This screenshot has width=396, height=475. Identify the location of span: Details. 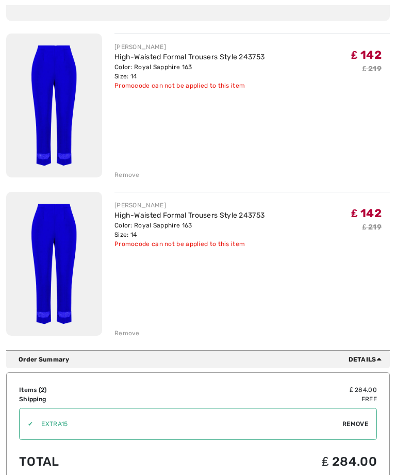
(367, 360).